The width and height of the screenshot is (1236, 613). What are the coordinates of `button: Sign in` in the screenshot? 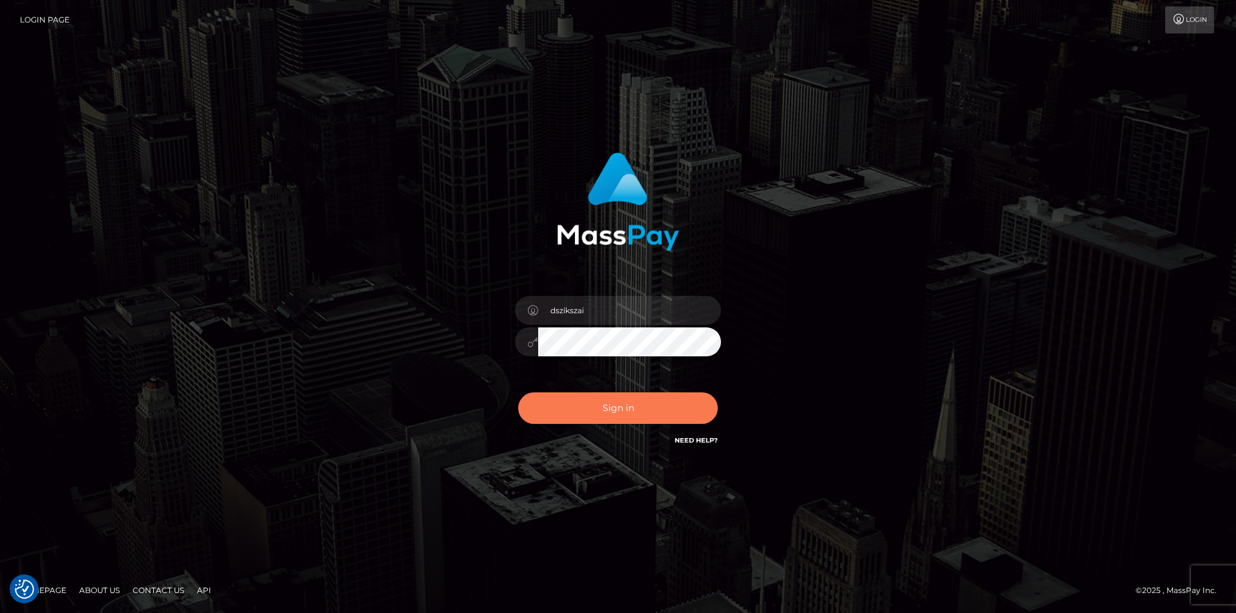 It's located at (618, 408).